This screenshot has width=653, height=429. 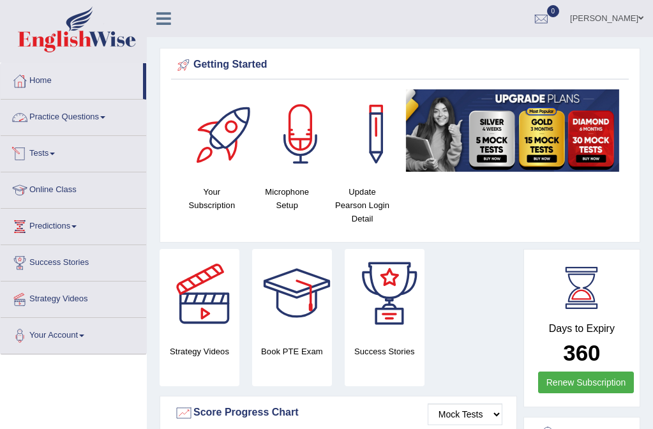 I want to click on a: Your Account, so click(x=73, y=334).